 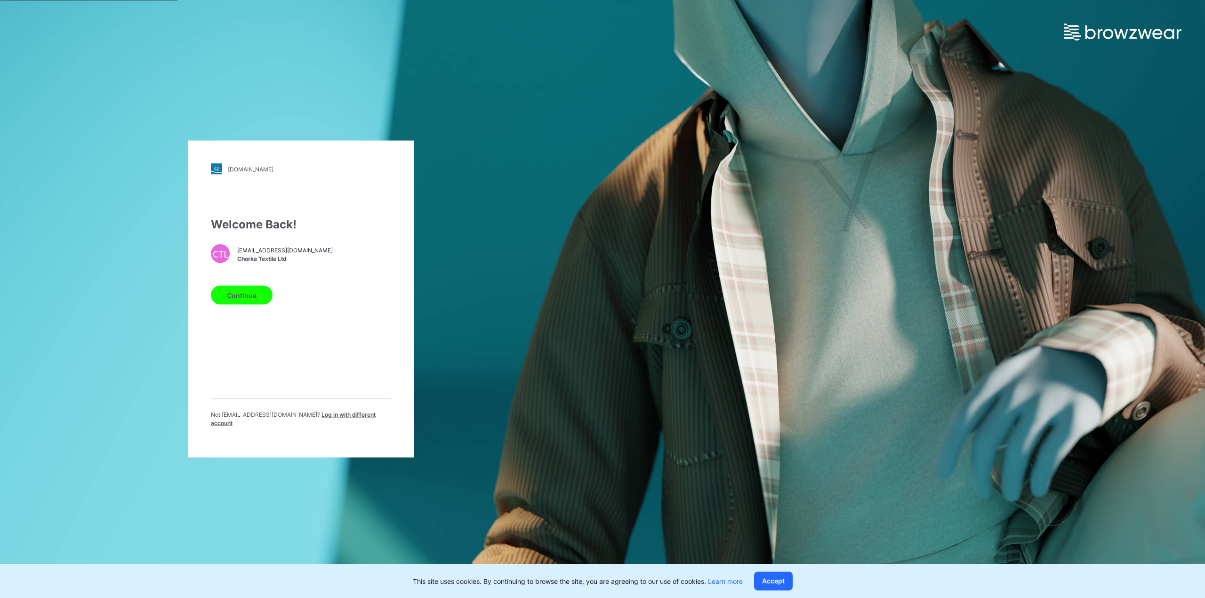 I want to click on p: This site uses cookies. By continuing to browse the site, you are agreeing to our use of cookies., so click(x=578, y=581).